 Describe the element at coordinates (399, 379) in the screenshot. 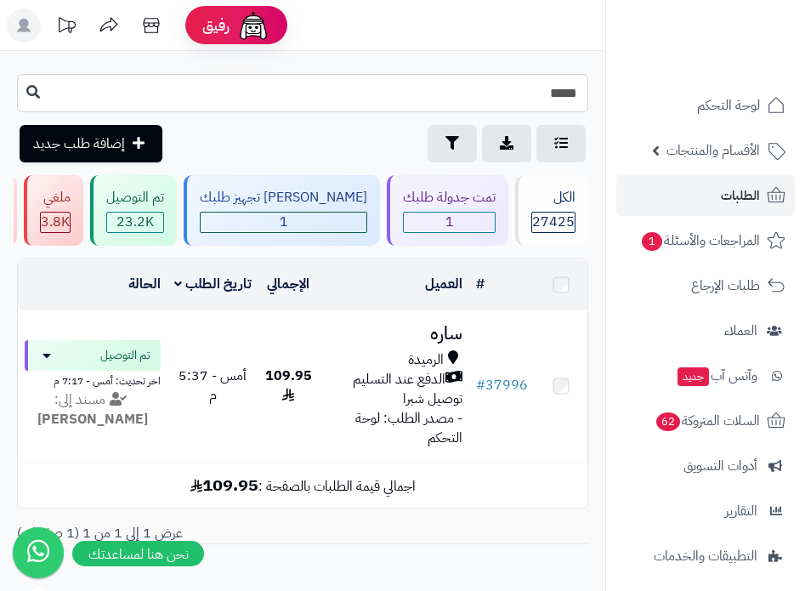

I see `span: الدفع عند التسليم` at that location.